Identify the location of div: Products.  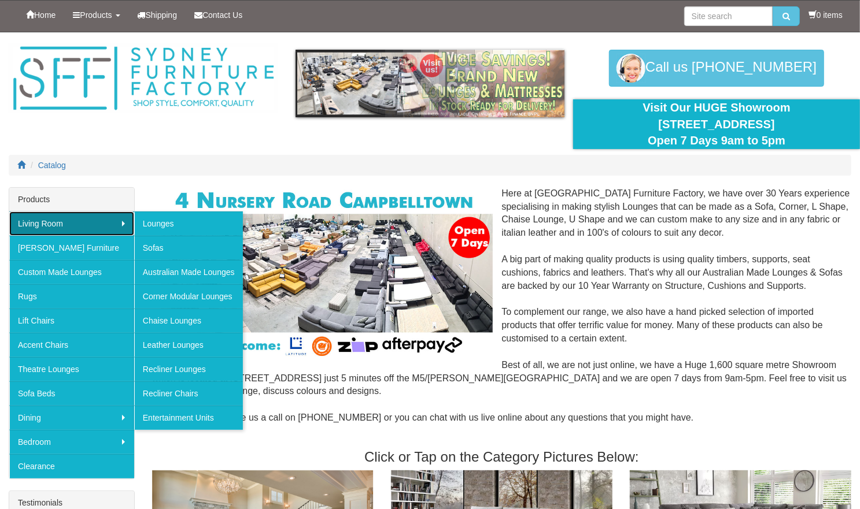
(72, 200).